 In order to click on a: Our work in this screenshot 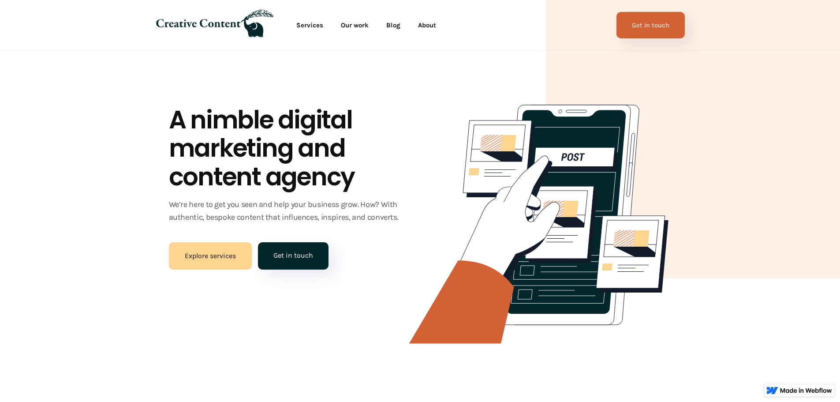, I will do `click(355, 25)`.